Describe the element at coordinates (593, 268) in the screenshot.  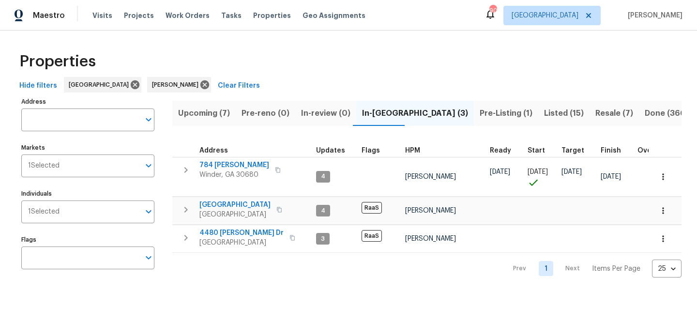
I see `nav: Pagination Navigation` at that location.